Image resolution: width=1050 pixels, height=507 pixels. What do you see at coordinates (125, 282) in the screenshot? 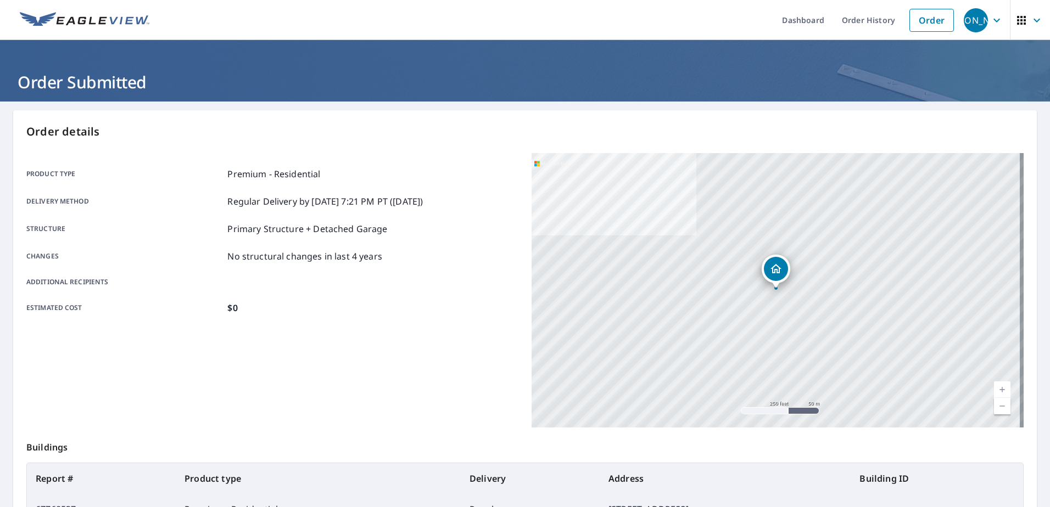
I see `p: Additional recipients` at bounding box center [125, 282].